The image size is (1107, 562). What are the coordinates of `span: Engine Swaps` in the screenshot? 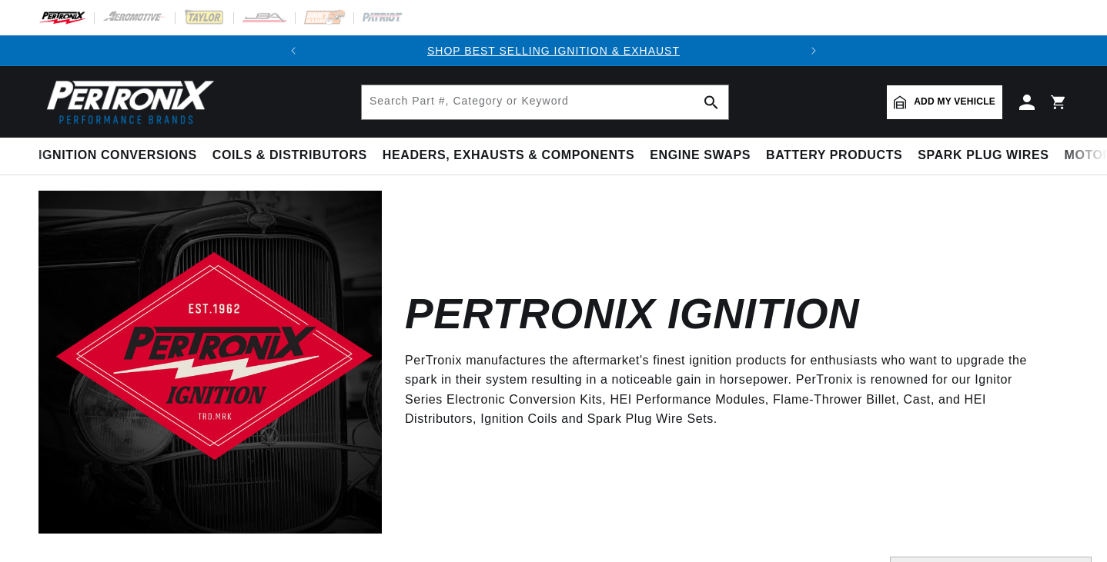 It's located at (699, 155).